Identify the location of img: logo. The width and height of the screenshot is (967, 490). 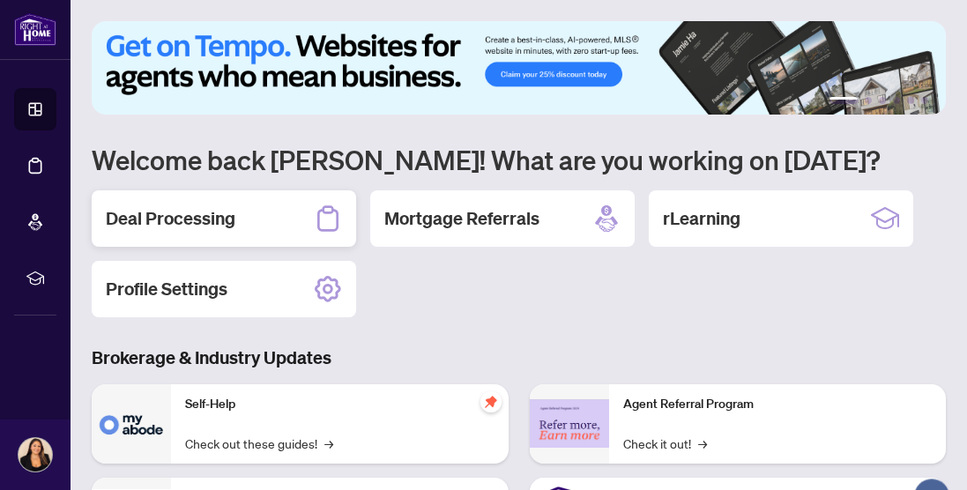
(35, 29).